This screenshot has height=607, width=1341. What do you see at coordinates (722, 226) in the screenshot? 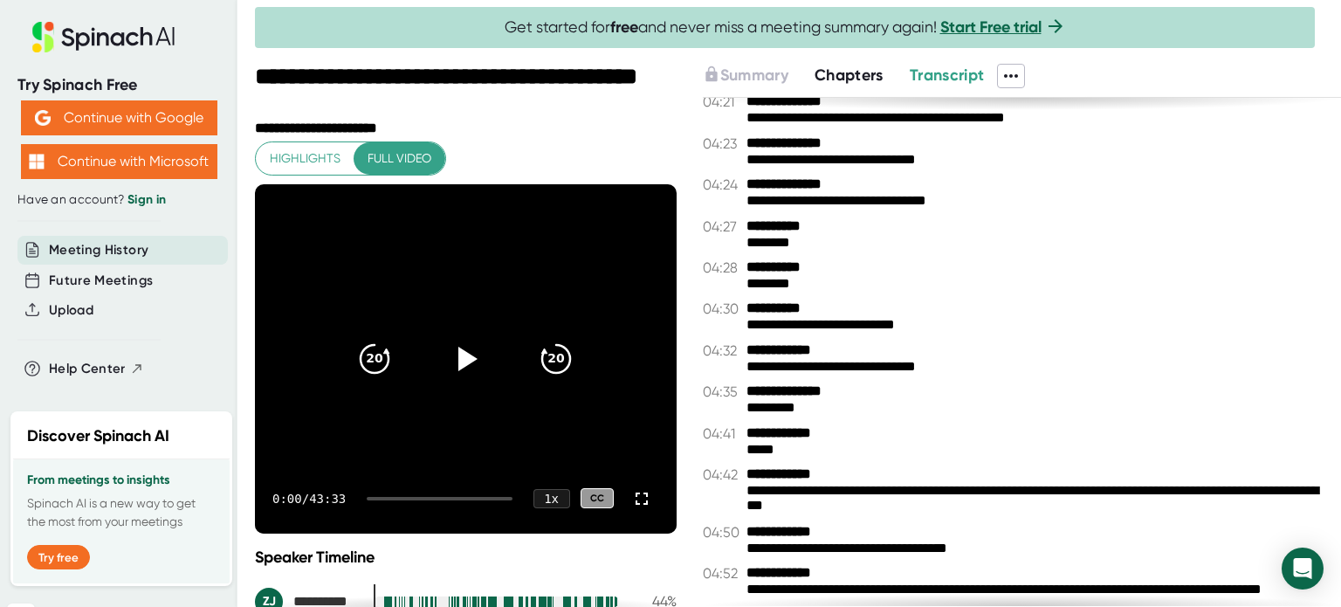
I see `span: 04:27` at bounding box center [722, 226].